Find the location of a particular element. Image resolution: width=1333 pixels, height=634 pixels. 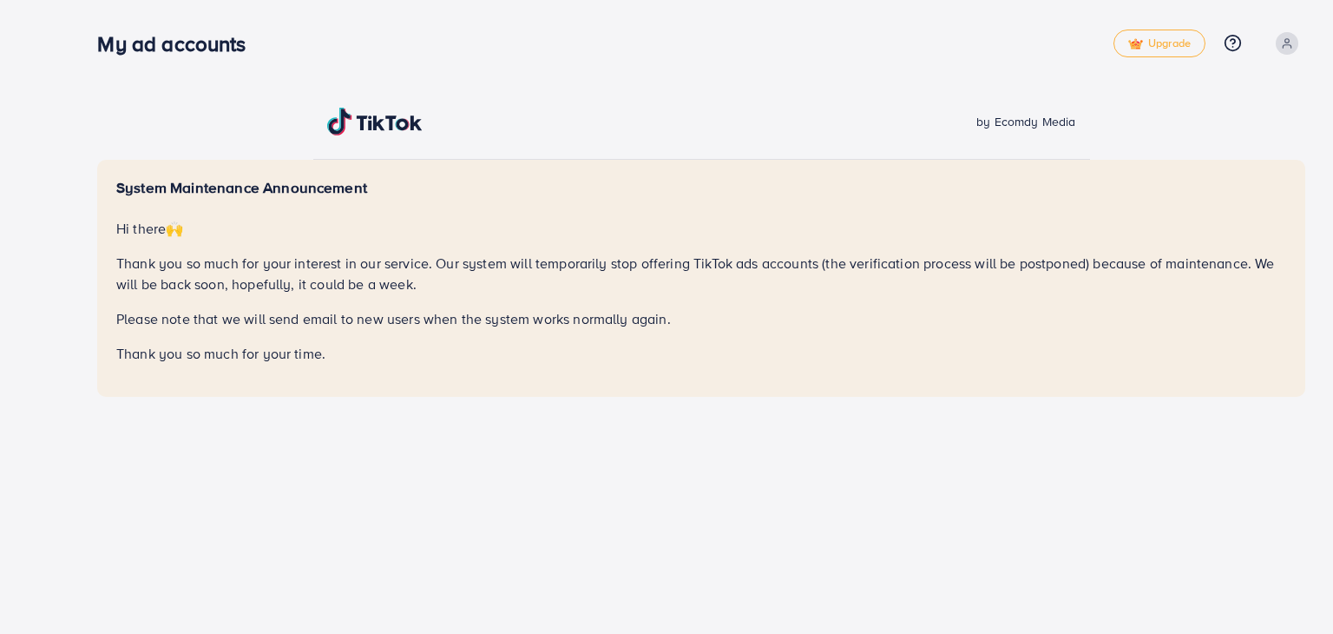

h3: My ad accounts is located at coordinates (178, 43).